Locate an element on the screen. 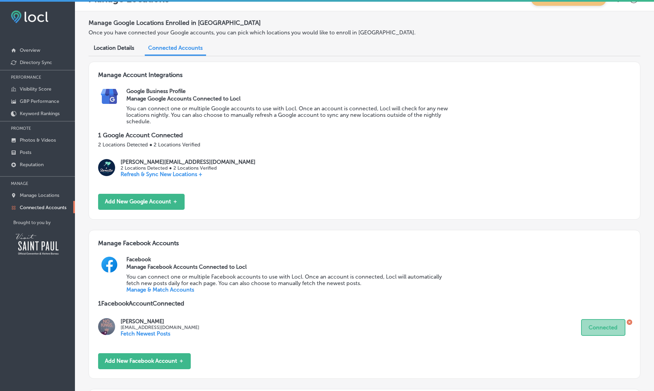 This screenshot has height=391, width=654. p: Overview is located at coordinates (30, 50).